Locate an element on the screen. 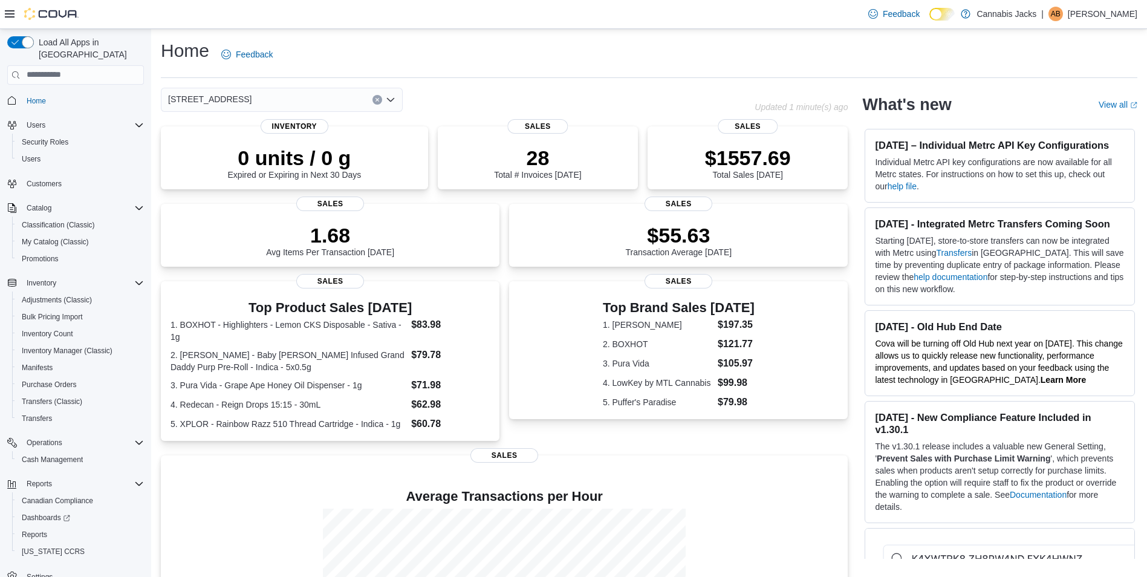 This screenshot has height=577, width=1147. a: Security Roles is located at coordinates (45, 142).